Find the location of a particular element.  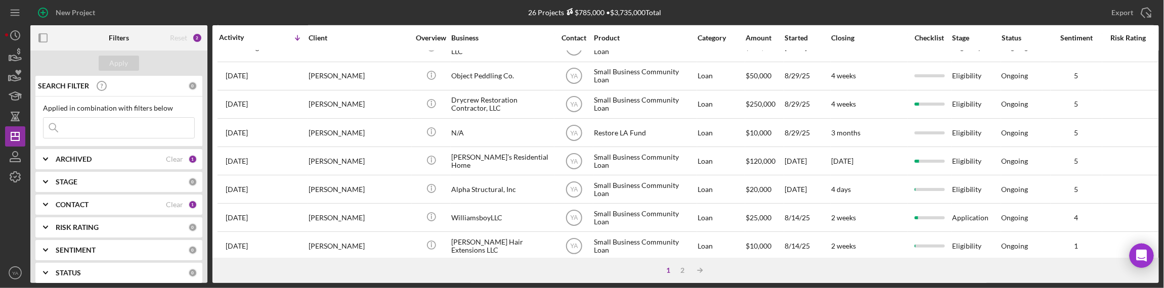

div: Status is located at coordinates (1026, 38).